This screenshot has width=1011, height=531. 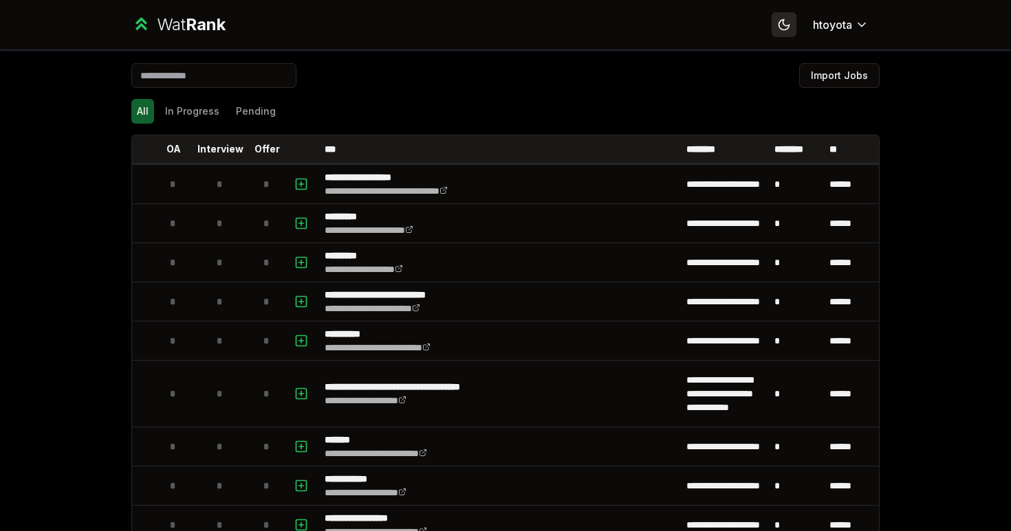 I want to click on button: htoyota, so click(x=840, y=25).